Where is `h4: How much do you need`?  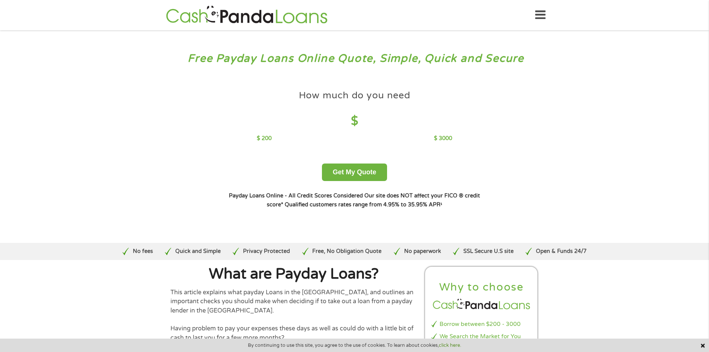
h4: How much do you need is located at coordinates (355, 95).